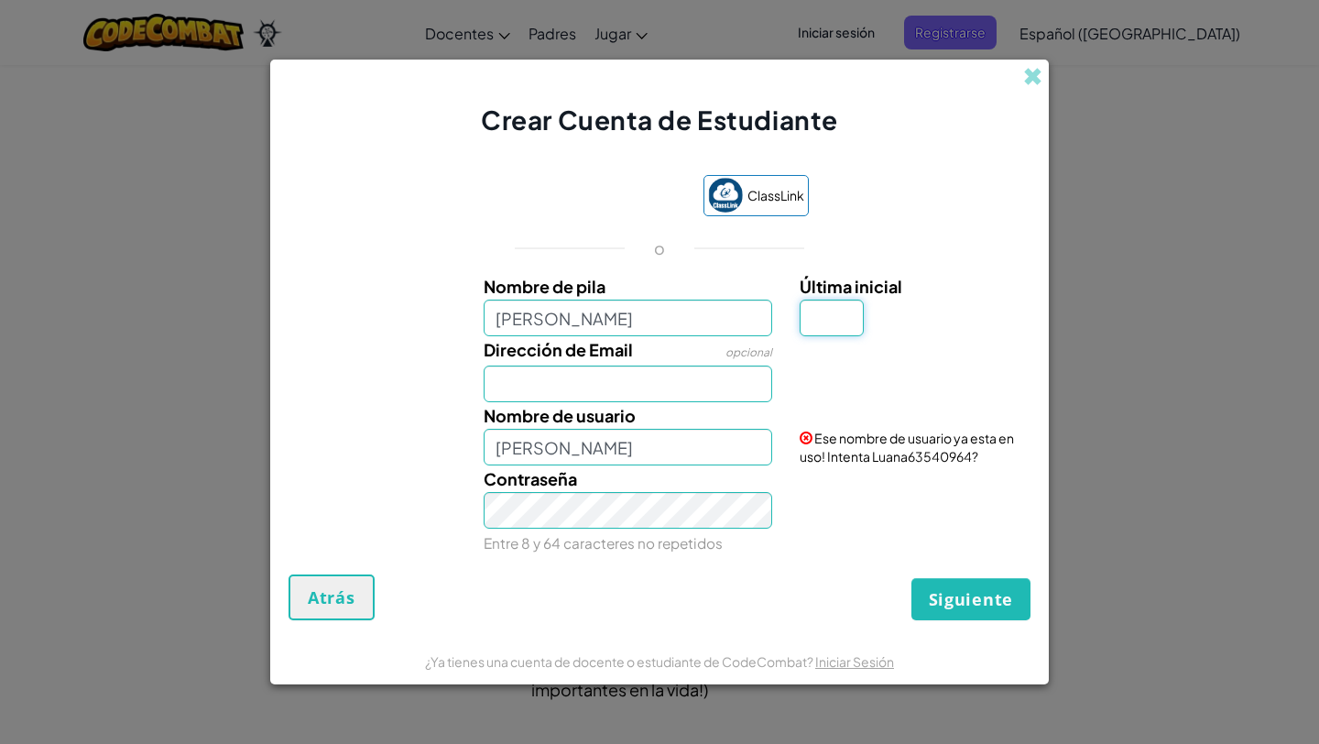  Describe the element at coordinates (855, 662) in the screenshot. I see `a: Iniciar Sesión` at that location.